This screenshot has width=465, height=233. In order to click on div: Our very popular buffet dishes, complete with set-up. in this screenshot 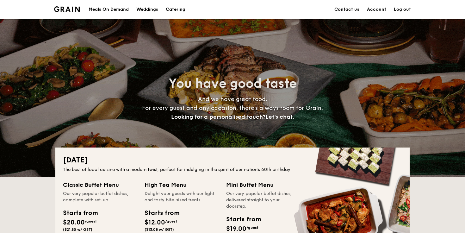, I will do `click(100, 197)`.